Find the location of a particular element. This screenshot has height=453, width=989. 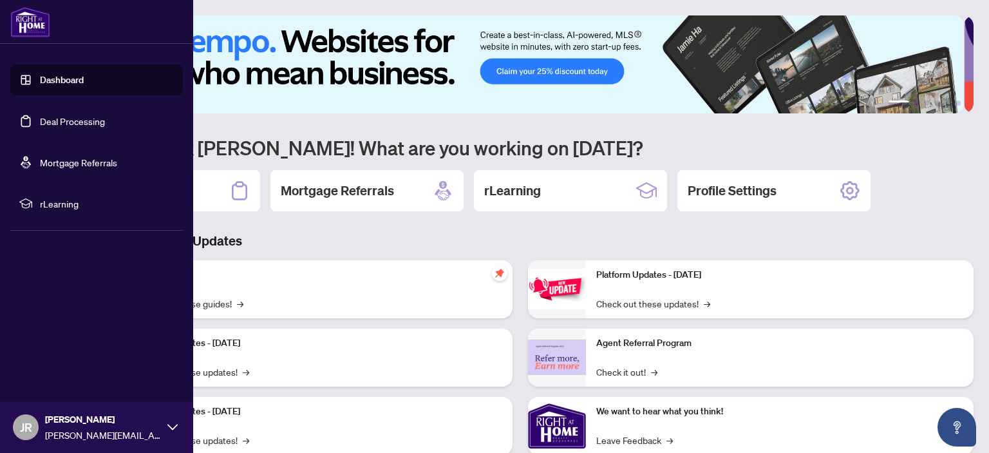

h2: Profile Settings is located at coordinates (732, 191).